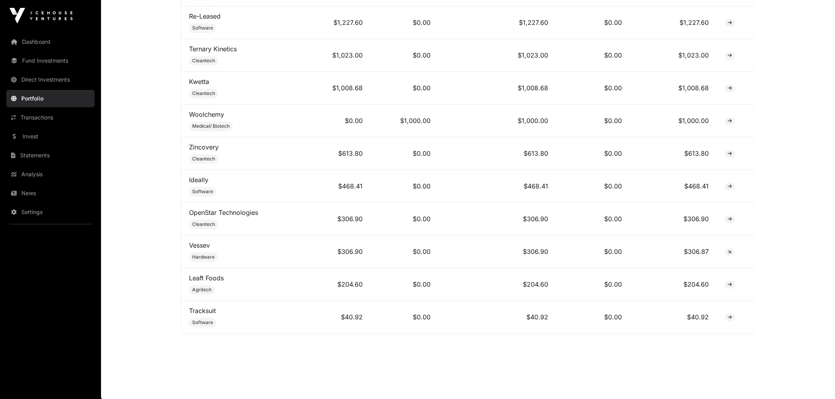  What do you see at coordinates (51, 212) in the screenshot?
I see `a: Settings` at bounding box center [51, 212].